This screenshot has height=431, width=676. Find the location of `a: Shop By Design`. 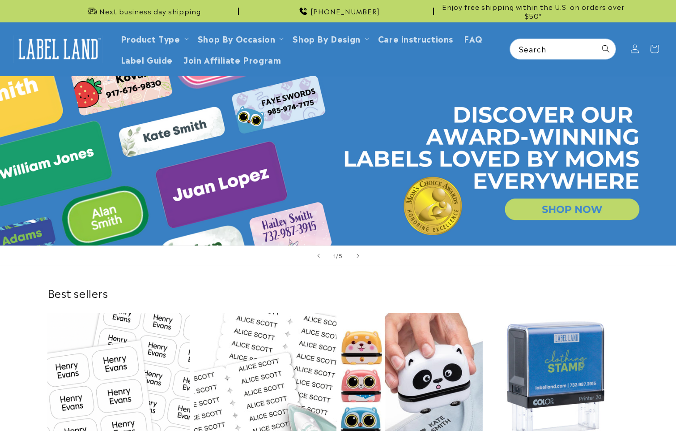

a: Shop By Design is located at coordinates (326, 38).